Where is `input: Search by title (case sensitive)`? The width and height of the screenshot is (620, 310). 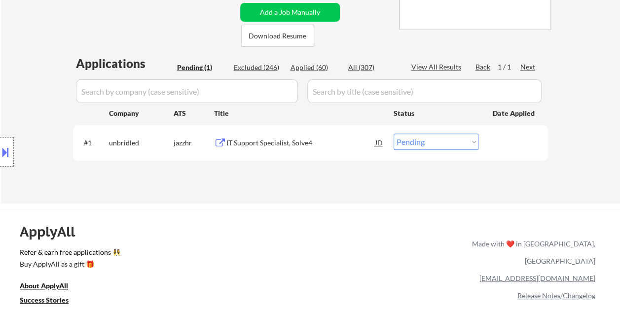 input: Search by title (case sensitive) is located at coordinates (424, 91).